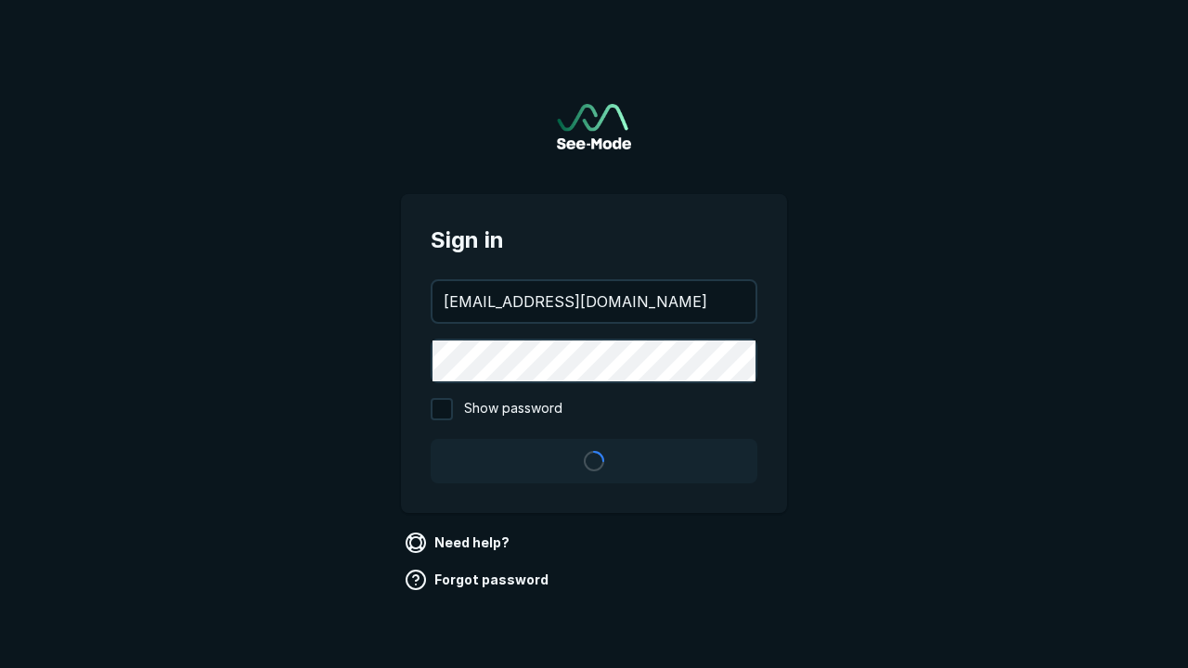 The height and width of the screenshot is (668, 1188). Describe the element at coordinates (594, 240) in the screenshot. I see `span: Sign in` at that location.